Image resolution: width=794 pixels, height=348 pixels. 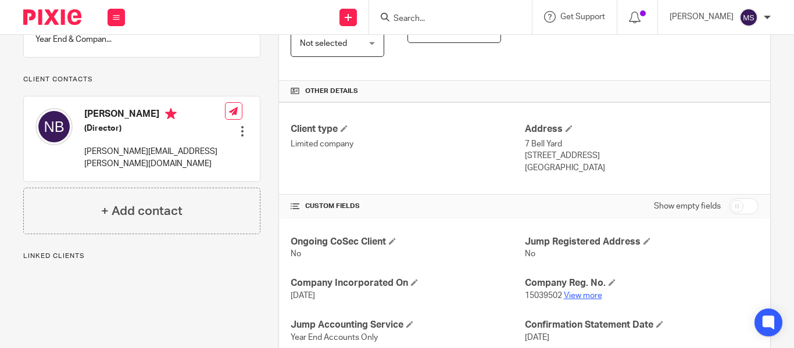 I want to click on h4: CUSTOM FIELDS, so click(x=407, y=206).